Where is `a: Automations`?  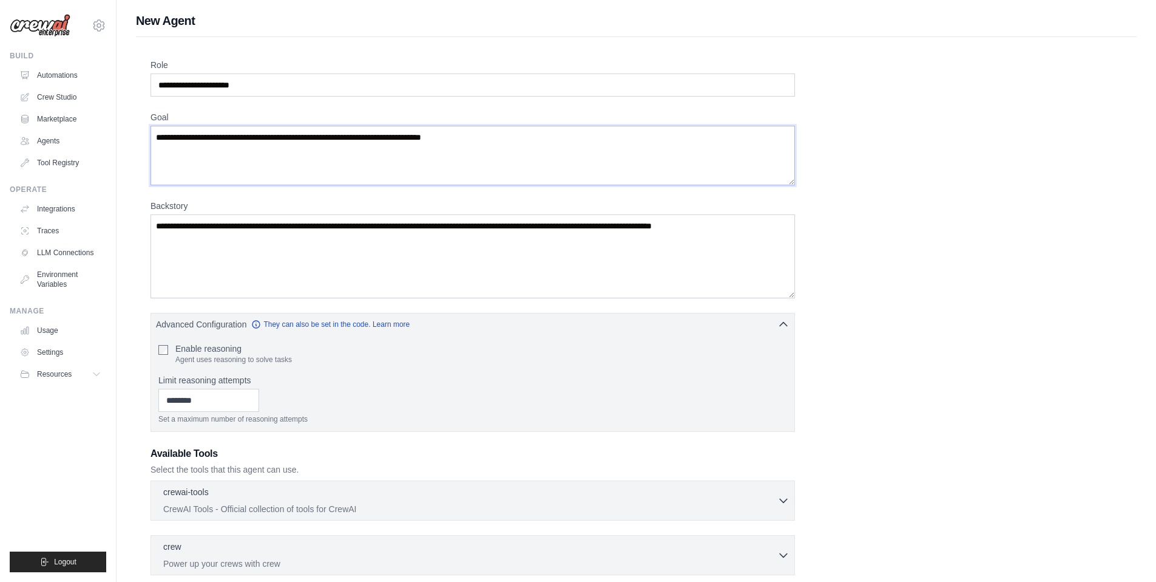 a: Automations is located at coordinates (60, 75).